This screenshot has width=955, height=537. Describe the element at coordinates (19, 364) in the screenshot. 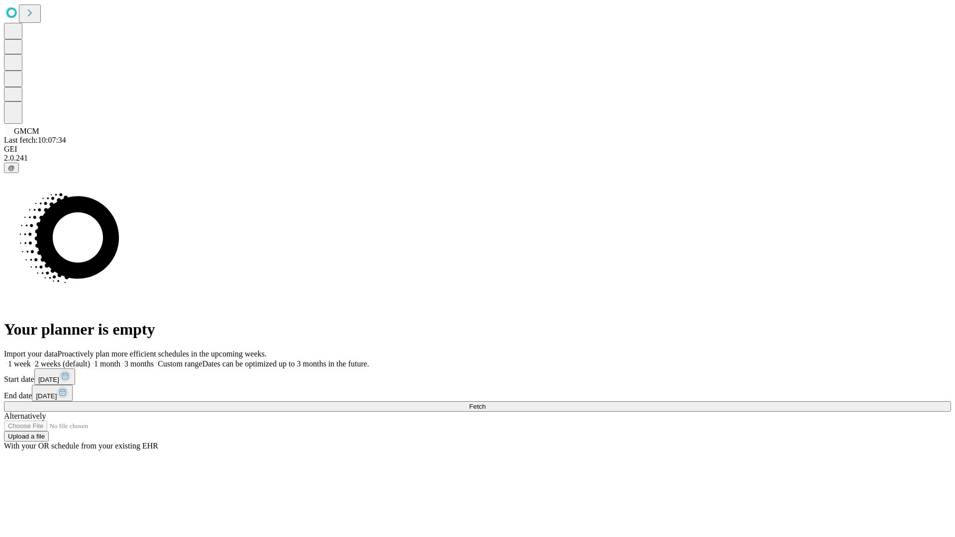

I see `span: 1 week` at that location.